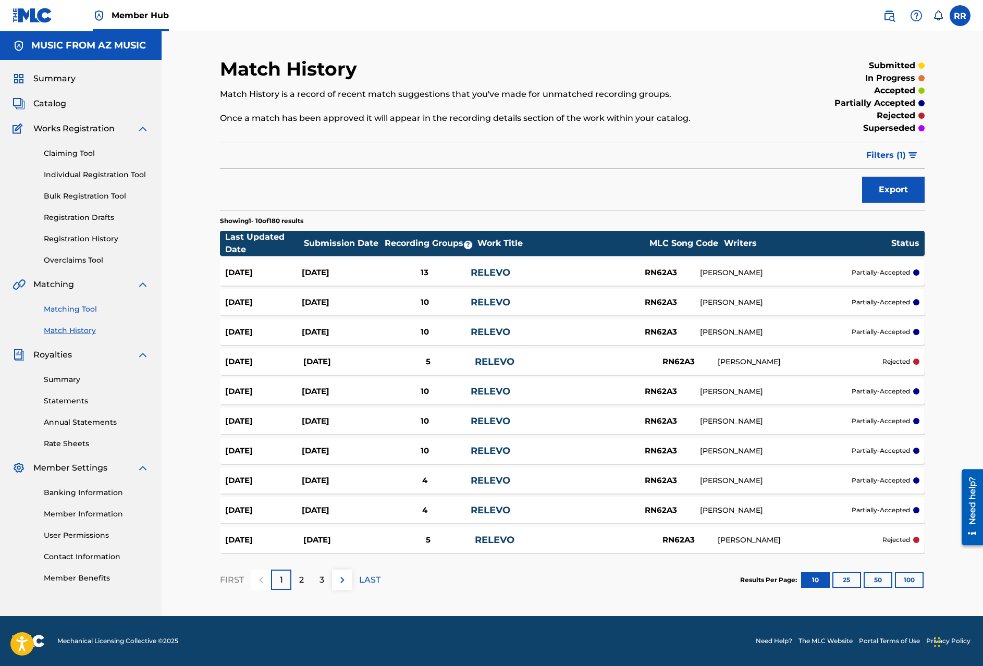  Describe the element at coordinates (19, 129) in the screenshot. I see `img: Works Registration` at that location.